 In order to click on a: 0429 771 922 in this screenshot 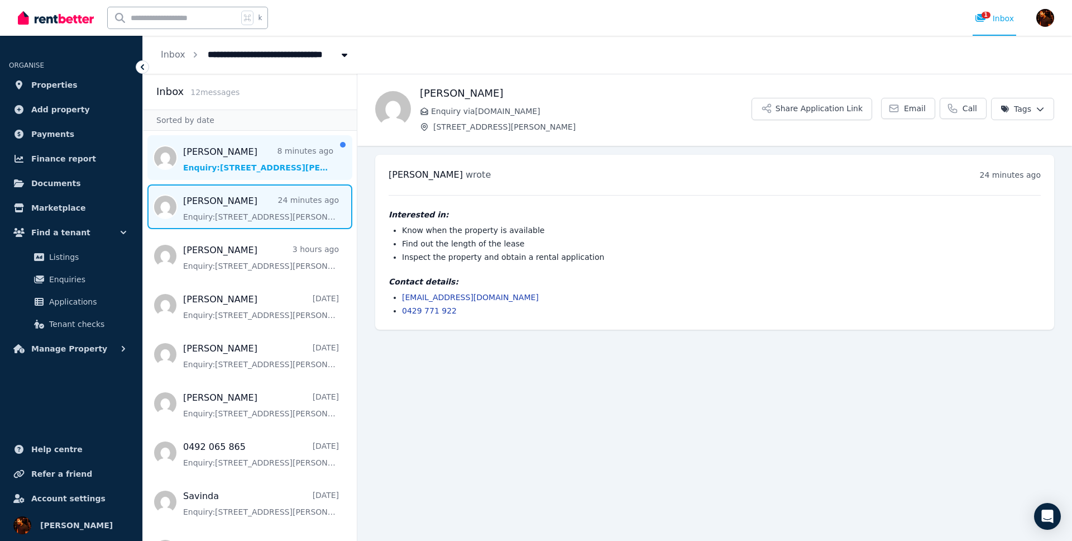, I will do `click(430, 311)`.